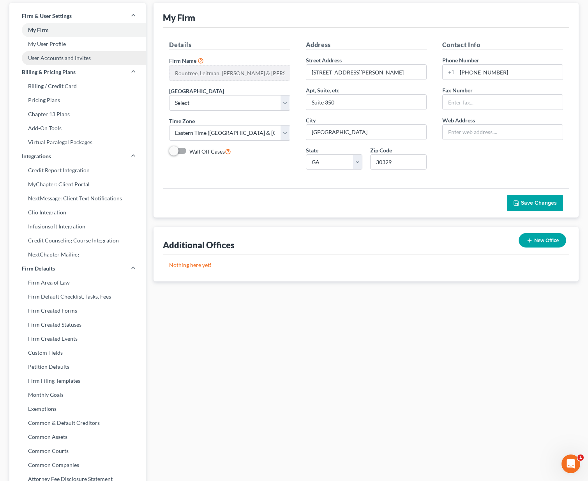  I want to click on div: Additional Offices, so click(199, 245).